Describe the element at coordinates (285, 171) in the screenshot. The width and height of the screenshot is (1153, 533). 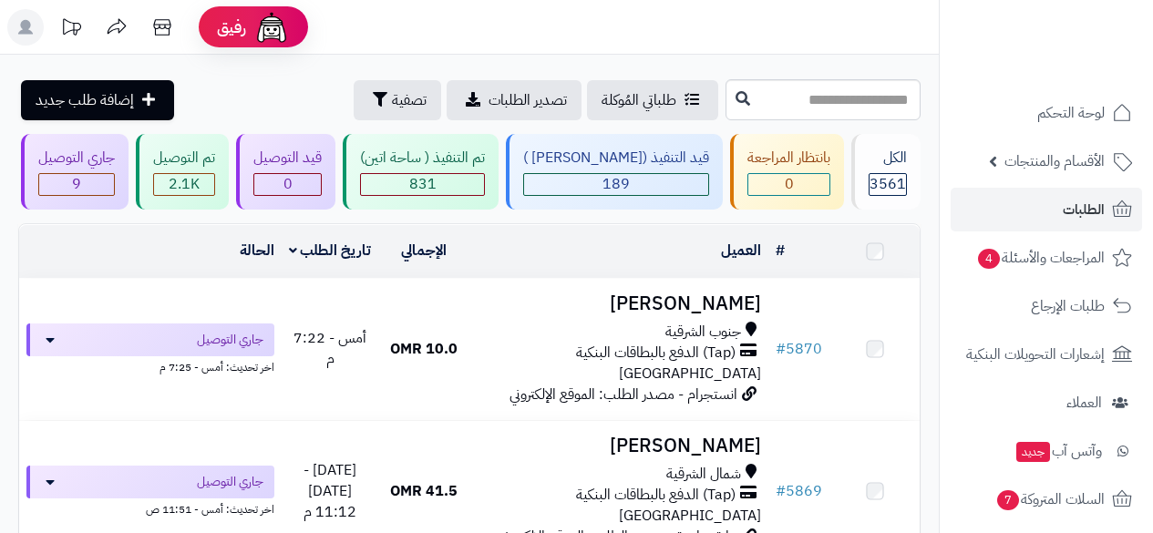
I see `a: قيد التوصيل 0` at that location.